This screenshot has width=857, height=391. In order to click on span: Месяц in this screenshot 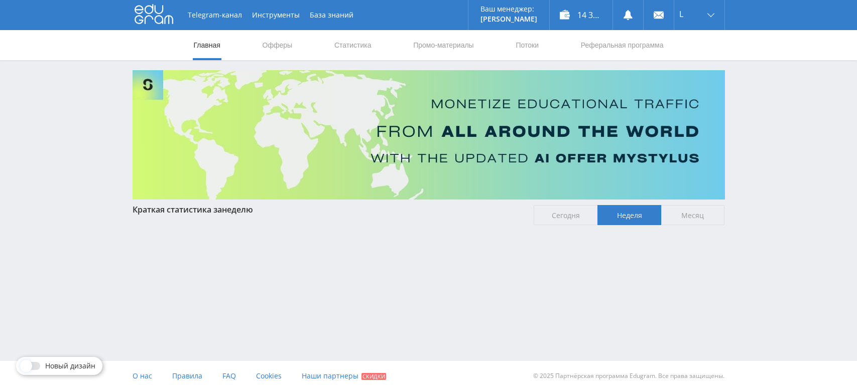, I will do `click(693, 215)`.